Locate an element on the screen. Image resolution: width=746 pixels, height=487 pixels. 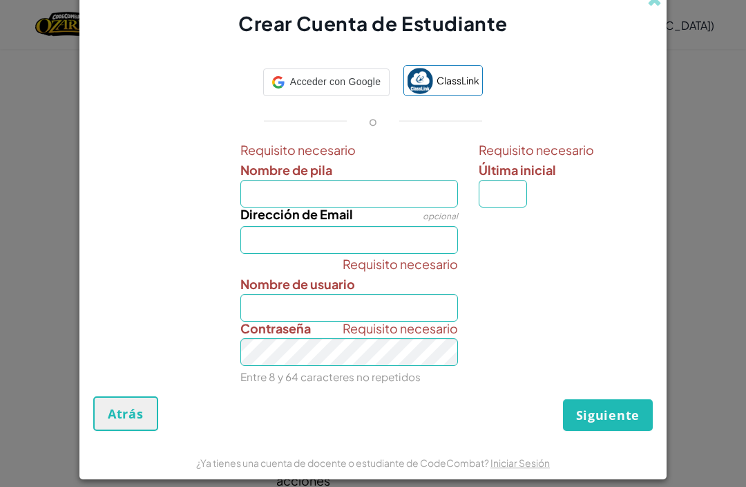
span: Crear Cuenta de Estudiante is located at coordinates (373, 23).